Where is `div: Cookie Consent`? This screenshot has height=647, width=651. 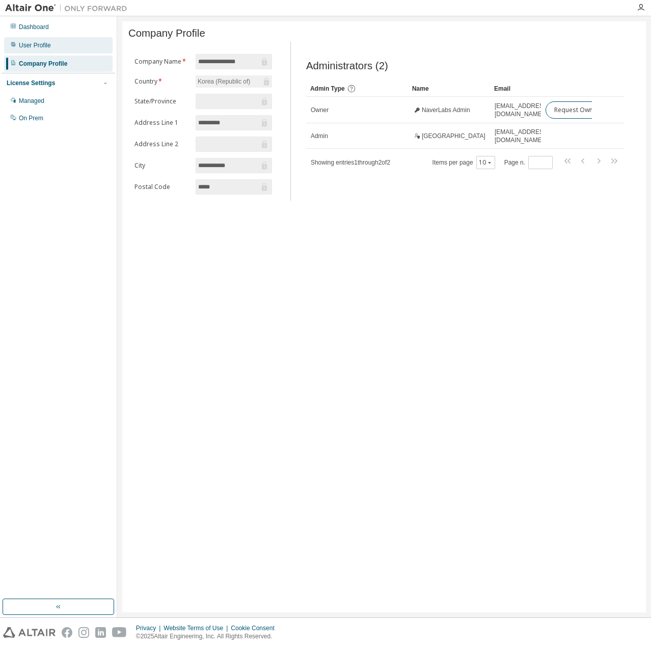
div: Cookie Consent is located at coordinates (255, 628).